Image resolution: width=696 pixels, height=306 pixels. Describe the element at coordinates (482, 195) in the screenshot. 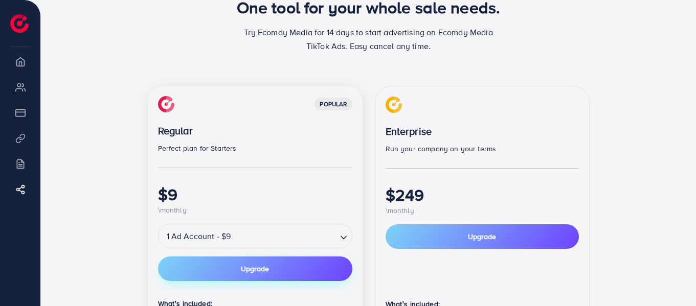

I see `h1: $249` at that location.